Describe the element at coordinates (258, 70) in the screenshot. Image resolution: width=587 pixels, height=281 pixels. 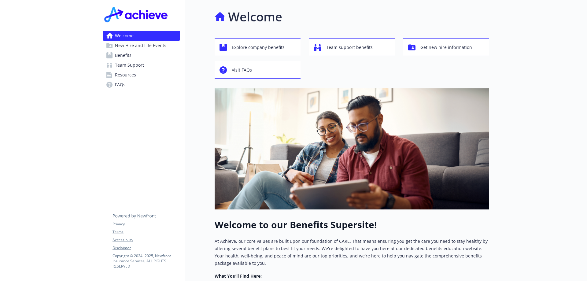
I see `button: Visit FAQs` at that location.